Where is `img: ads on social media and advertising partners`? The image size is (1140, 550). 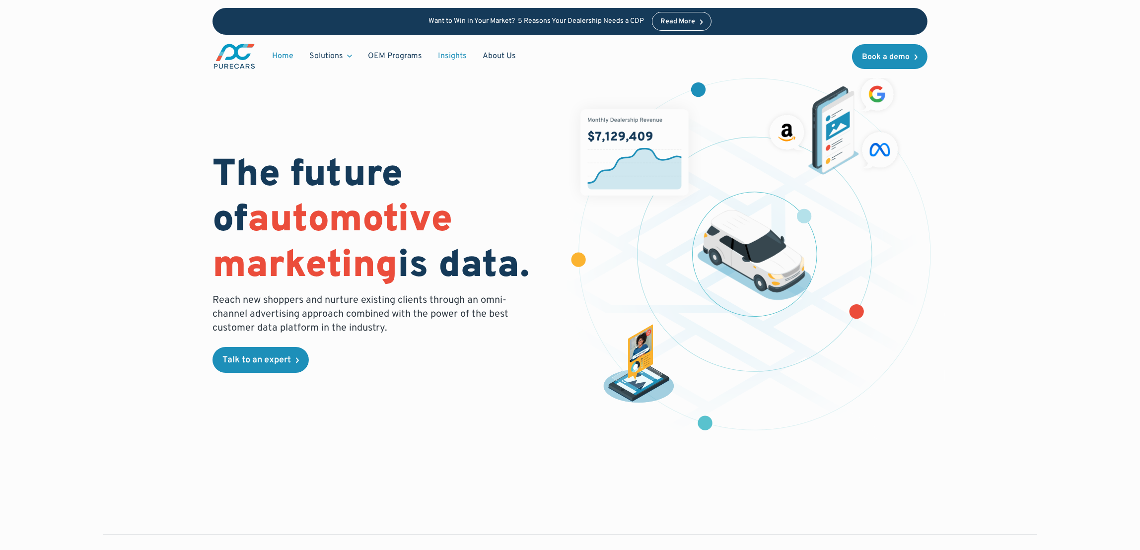 img: ads on social media and advertising partners is located at coordinates (833, 124).